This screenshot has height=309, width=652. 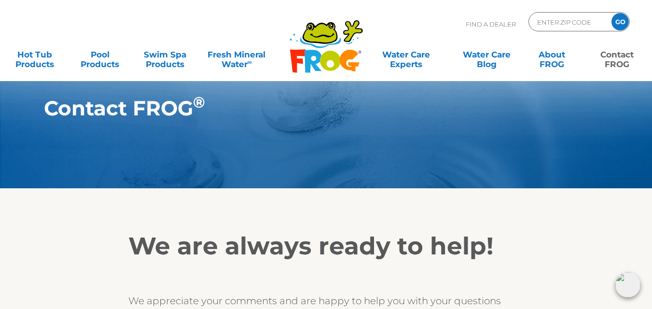 I want to click on p: Find A Dealer, so click(x=491, y=24).